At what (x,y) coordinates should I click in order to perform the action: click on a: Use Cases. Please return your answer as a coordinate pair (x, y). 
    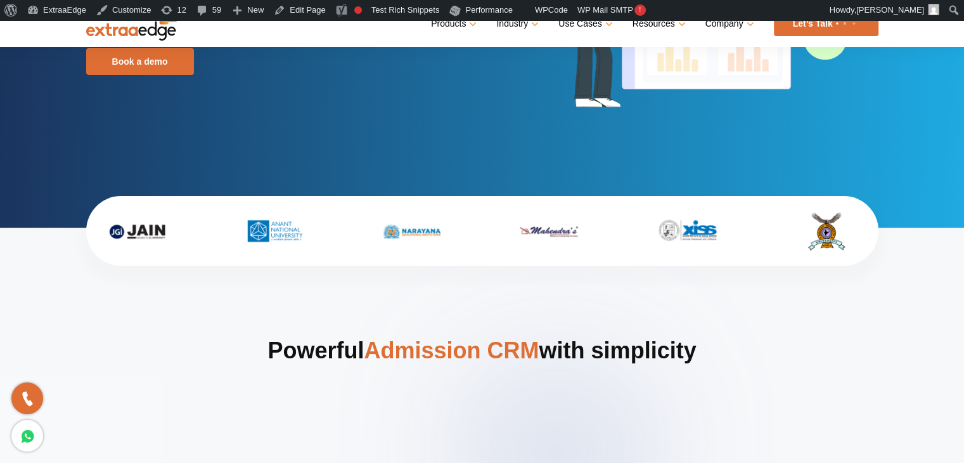
    Looking at the image, I should click on (584, 23).